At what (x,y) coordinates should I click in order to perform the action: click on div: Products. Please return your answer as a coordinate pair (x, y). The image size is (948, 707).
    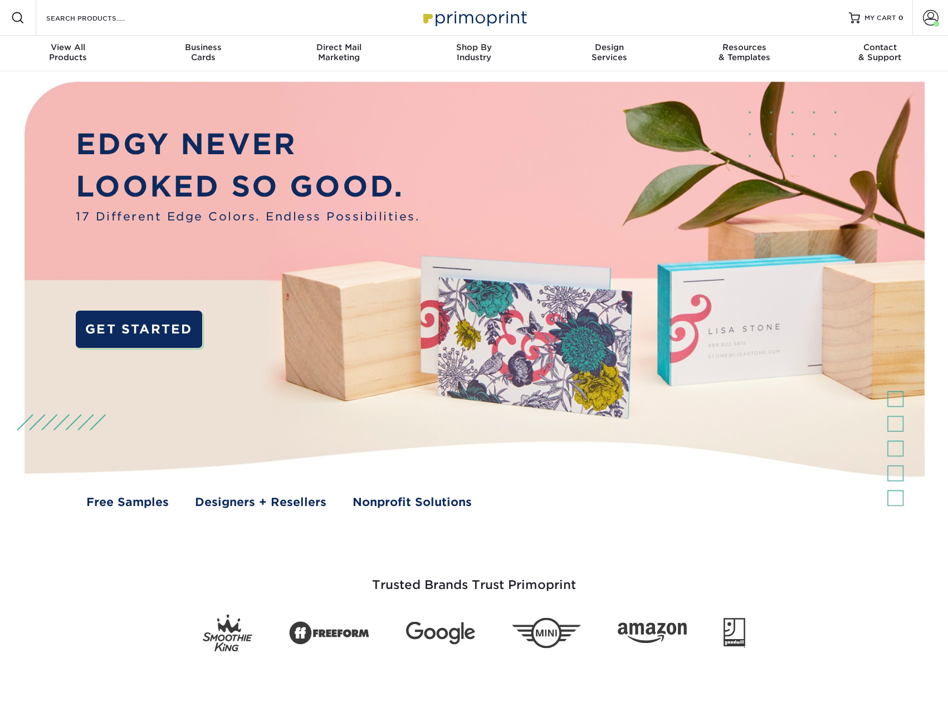
    Looking at the image, I should click on (68, 52).